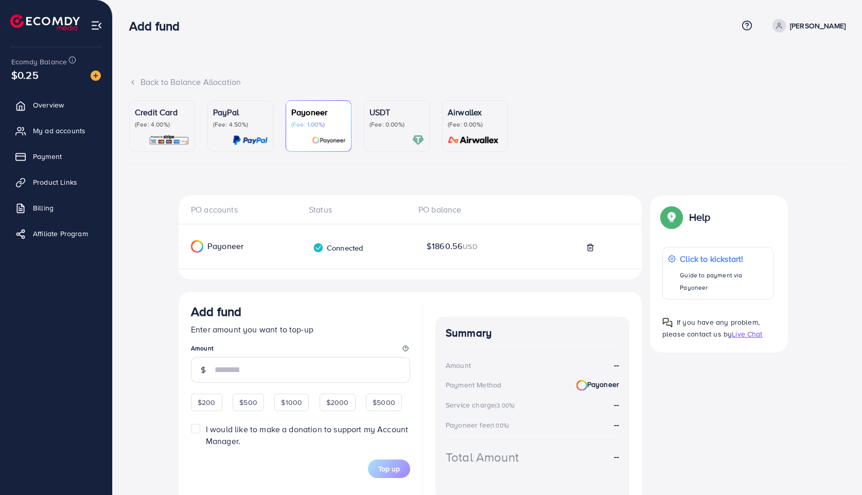 Image resolution: width=862 pixels, height=495 pixels. I want to click on p: (Fee: 1.00%), so click(319, 125).